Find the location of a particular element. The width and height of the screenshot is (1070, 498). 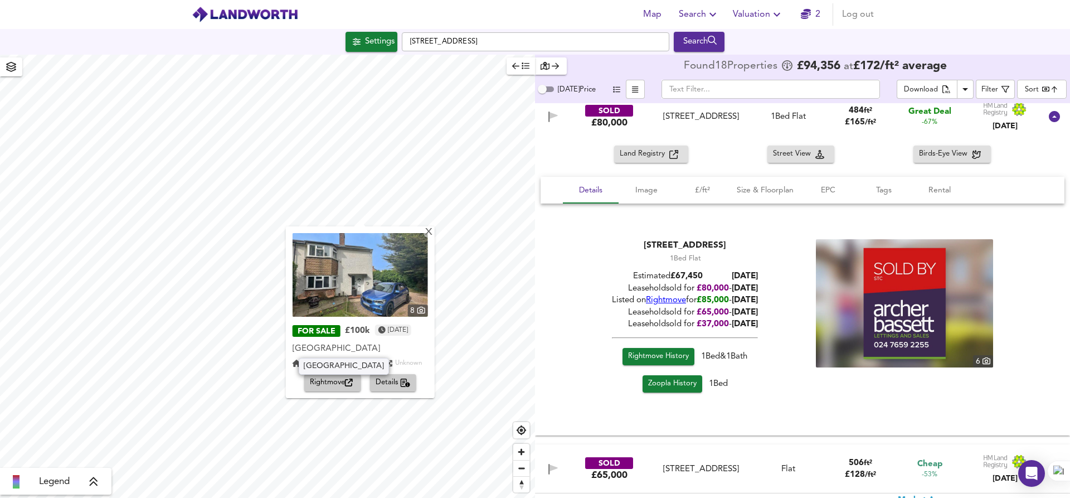

span: Search is located at coordinates (699, 14).